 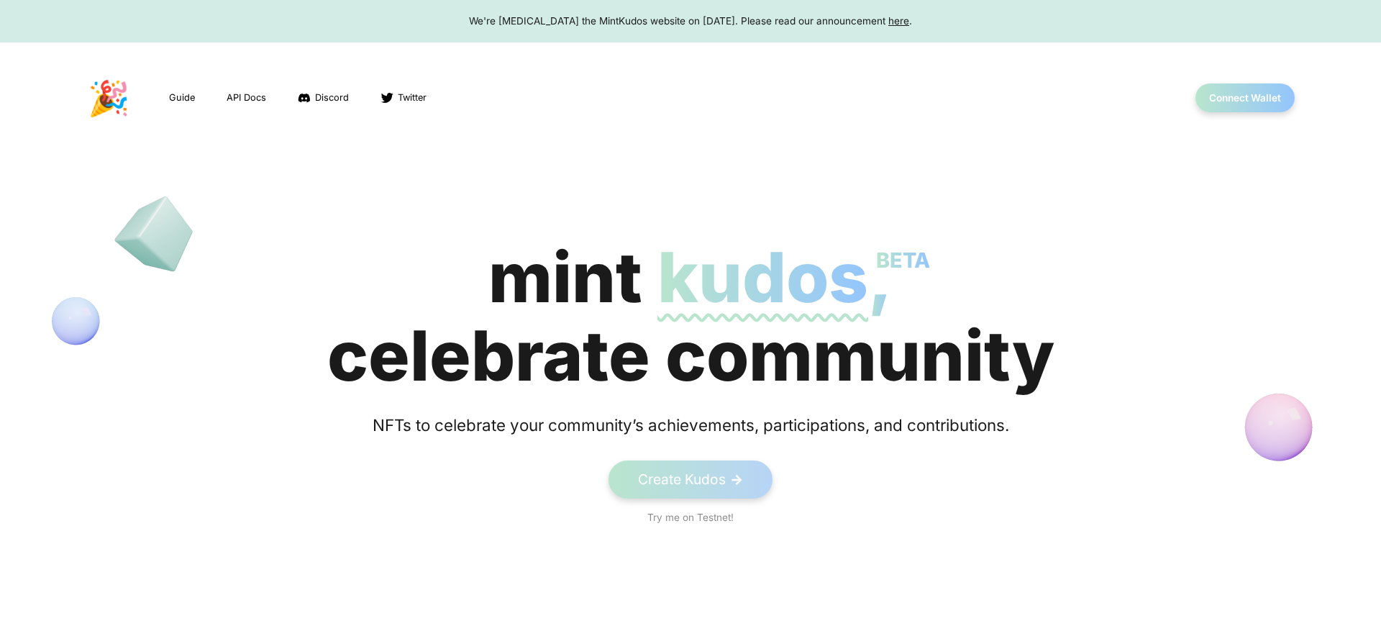 What do you see at coordinates (1245, 98) in the screenshot?
I see `button: Connect Wallet` at bounding box center [1245, 98].